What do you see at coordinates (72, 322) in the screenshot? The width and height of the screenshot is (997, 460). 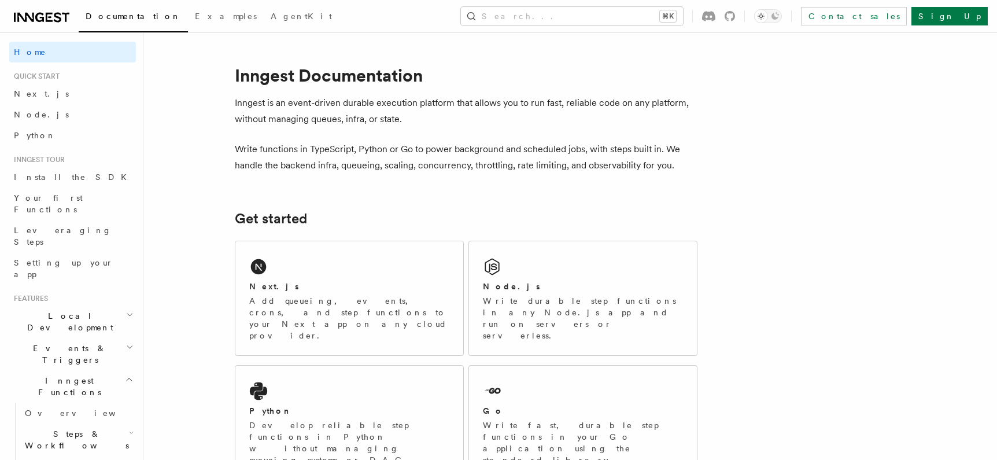 I see `button: Local Development` at bounding box center [72, 322].